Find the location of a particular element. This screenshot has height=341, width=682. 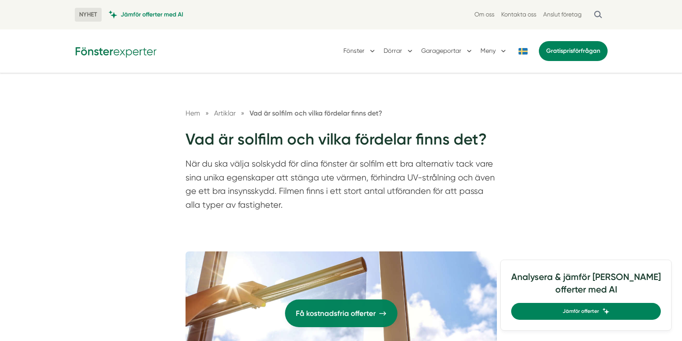

a: Anslut företag is located at coordinates (562, 14).